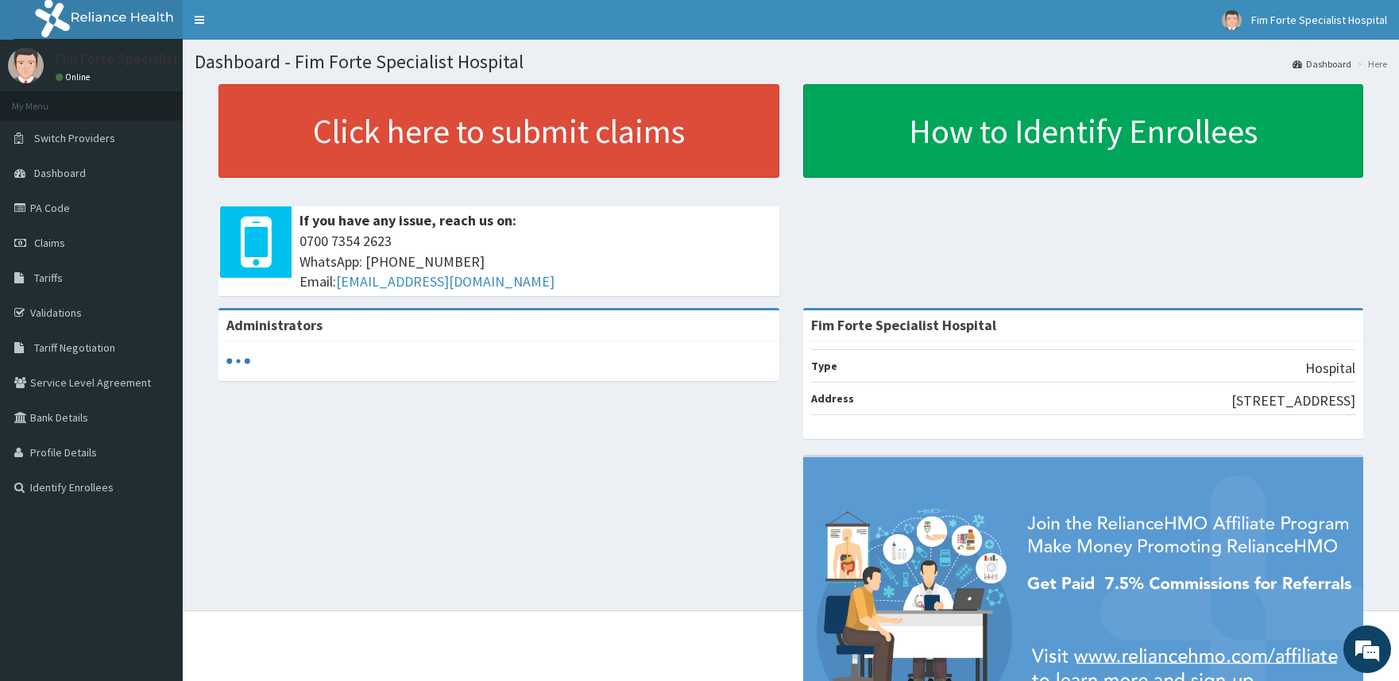 The height and width of the screenshot is (681, 1399). What do you see at coordinates (1330, 369) in the screenshot?
I see `p: Hospital` at bounding box center [1330, 369].